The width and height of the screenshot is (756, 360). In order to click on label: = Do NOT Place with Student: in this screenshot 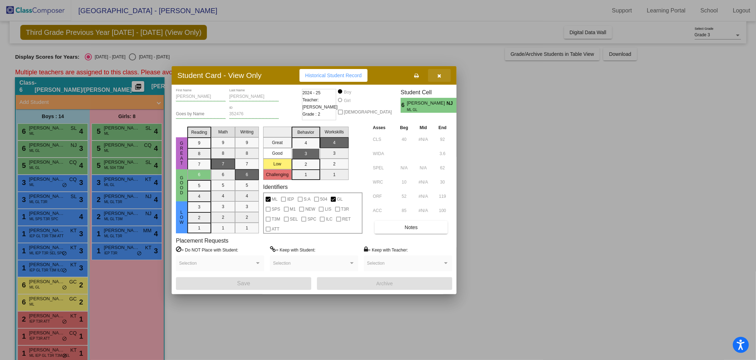, I will do `click(207, 250)`.